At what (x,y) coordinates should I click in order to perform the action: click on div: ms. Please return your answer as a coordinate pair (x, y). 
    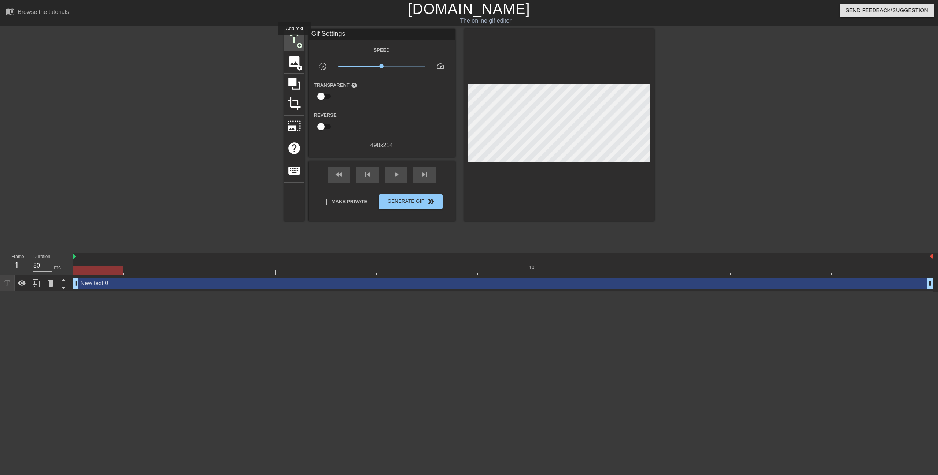
    Looking at the image, I should click on (57, 268).